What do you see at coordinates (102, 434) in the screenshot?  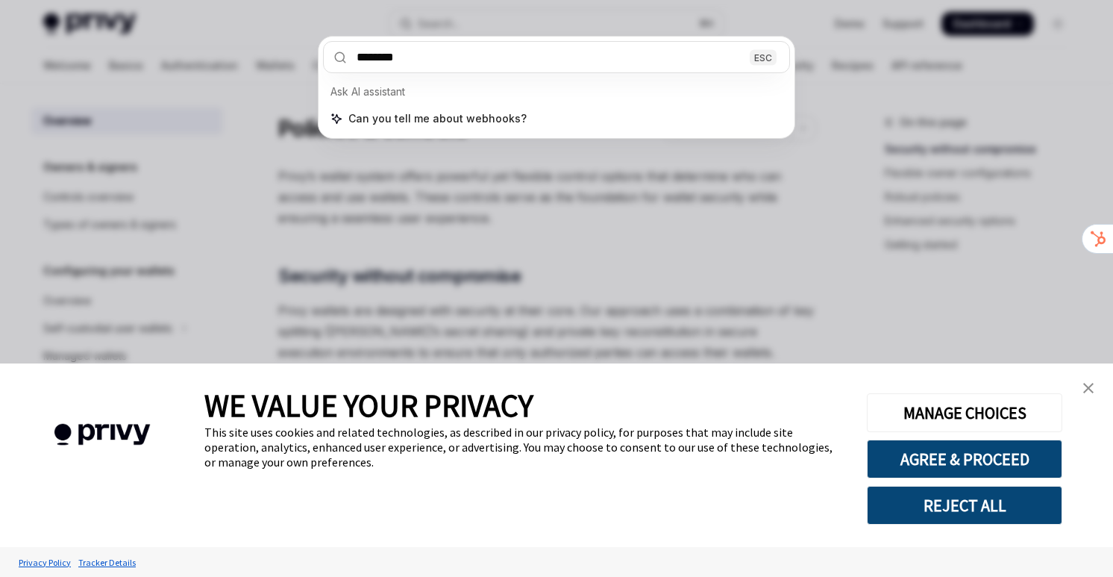 I see `img: company logo` at bounding box center [102, 434].